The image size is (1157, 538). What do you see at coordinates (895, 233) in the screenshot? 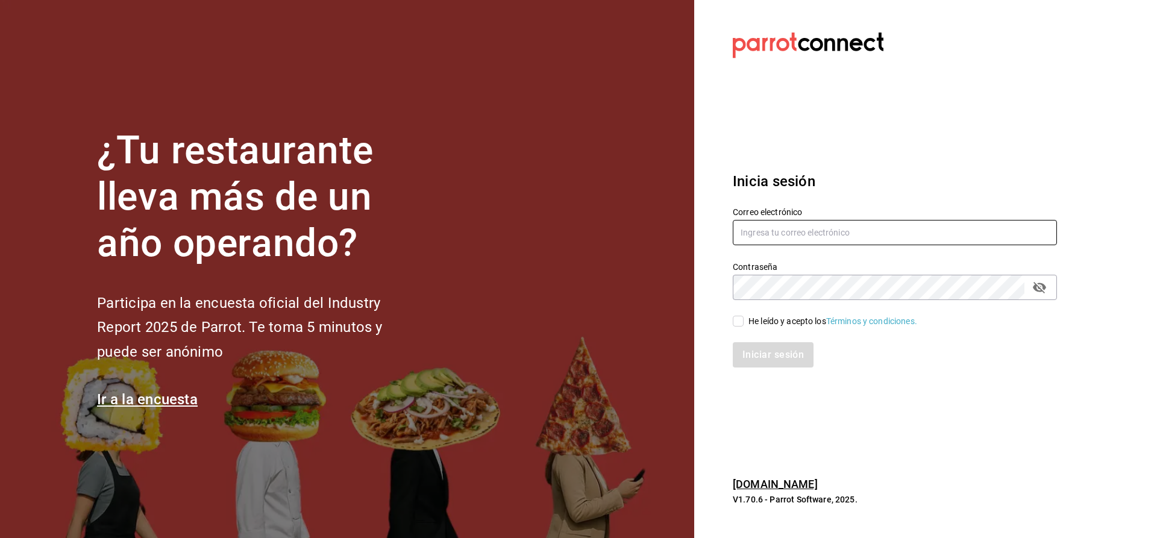
I see `input: Ingresa tu correo electrónico` at bounding box center [895, 233].